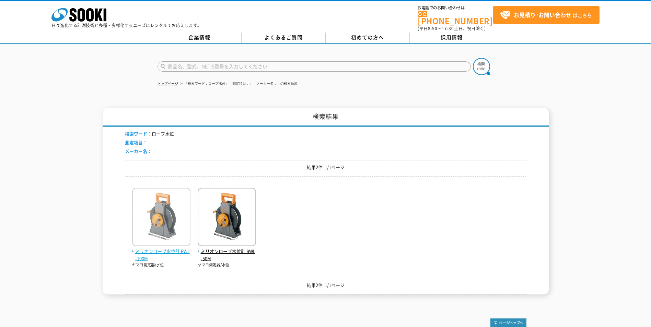  Describe the element at coordinates (367, 38) in the screenshot. I see `a: 初めての方へ` at that location.